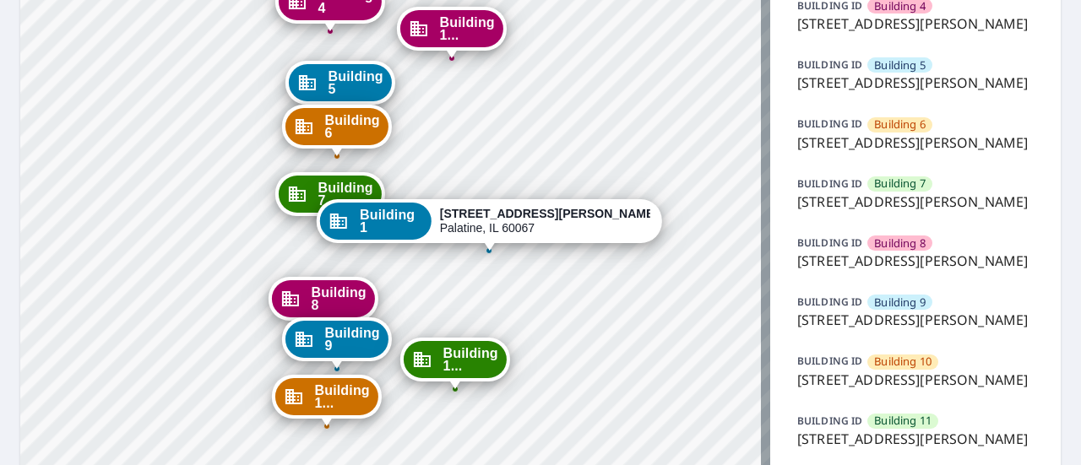 The image size is (1081, 465). I want to click on div: Dropped pin, building Building 9, Commercial property, 42 North Smith Street Palatine, IL 60067, so click(337, 344).